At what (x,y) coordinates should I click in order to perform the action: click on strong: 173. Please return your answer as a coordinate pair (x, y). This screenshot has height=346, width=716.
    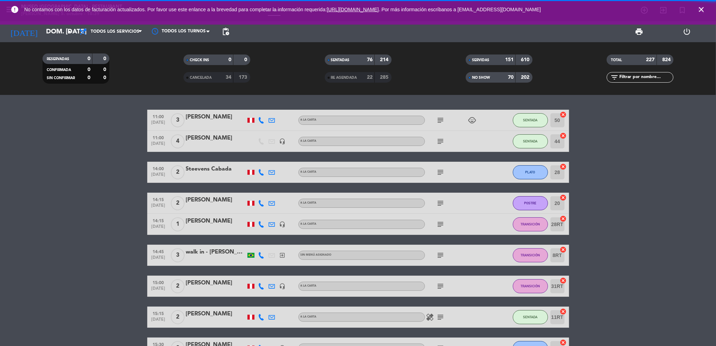
    Looking at the image, I should click on (244, 77).